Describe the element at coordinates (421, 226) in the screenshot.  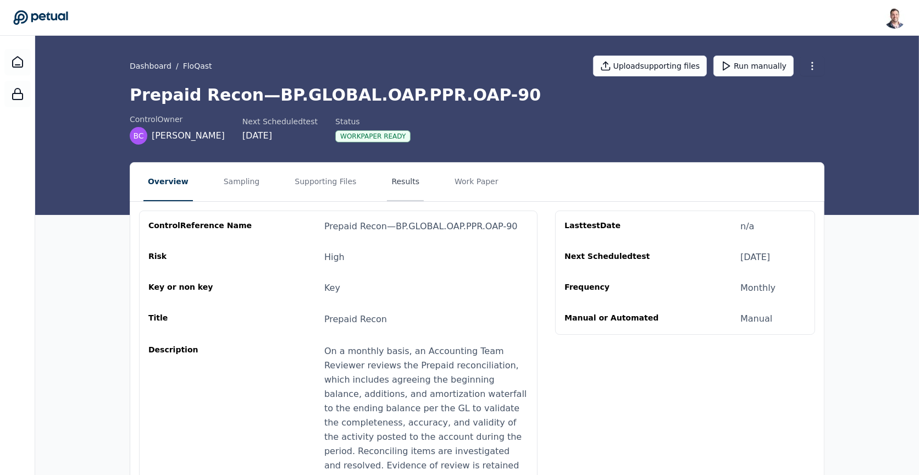
I see `div: Prepaid Recon — BP.GLOBAL.OAP.PPR.OAP-90` at that location.